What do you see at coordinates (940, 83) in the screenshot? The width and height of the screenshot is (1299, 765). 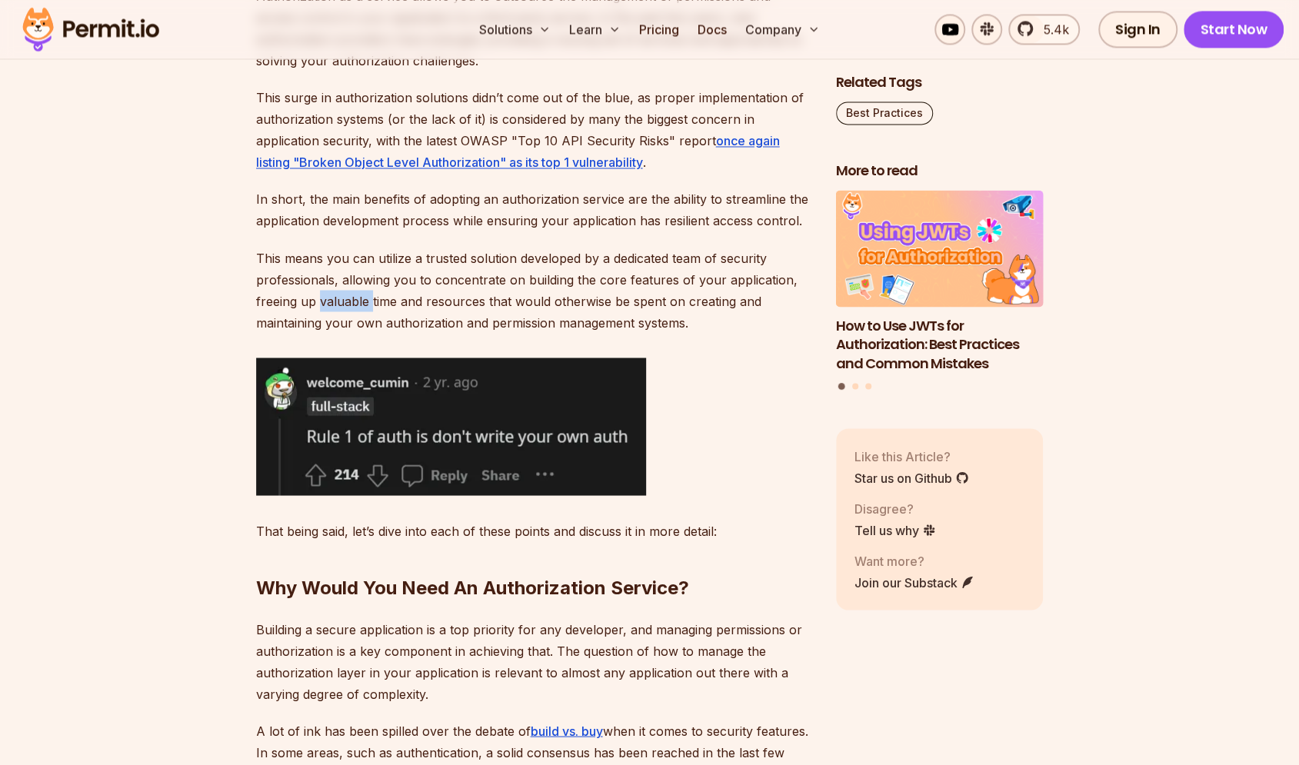 I see `h2: Related Tags` at bounding box center [940, 83].